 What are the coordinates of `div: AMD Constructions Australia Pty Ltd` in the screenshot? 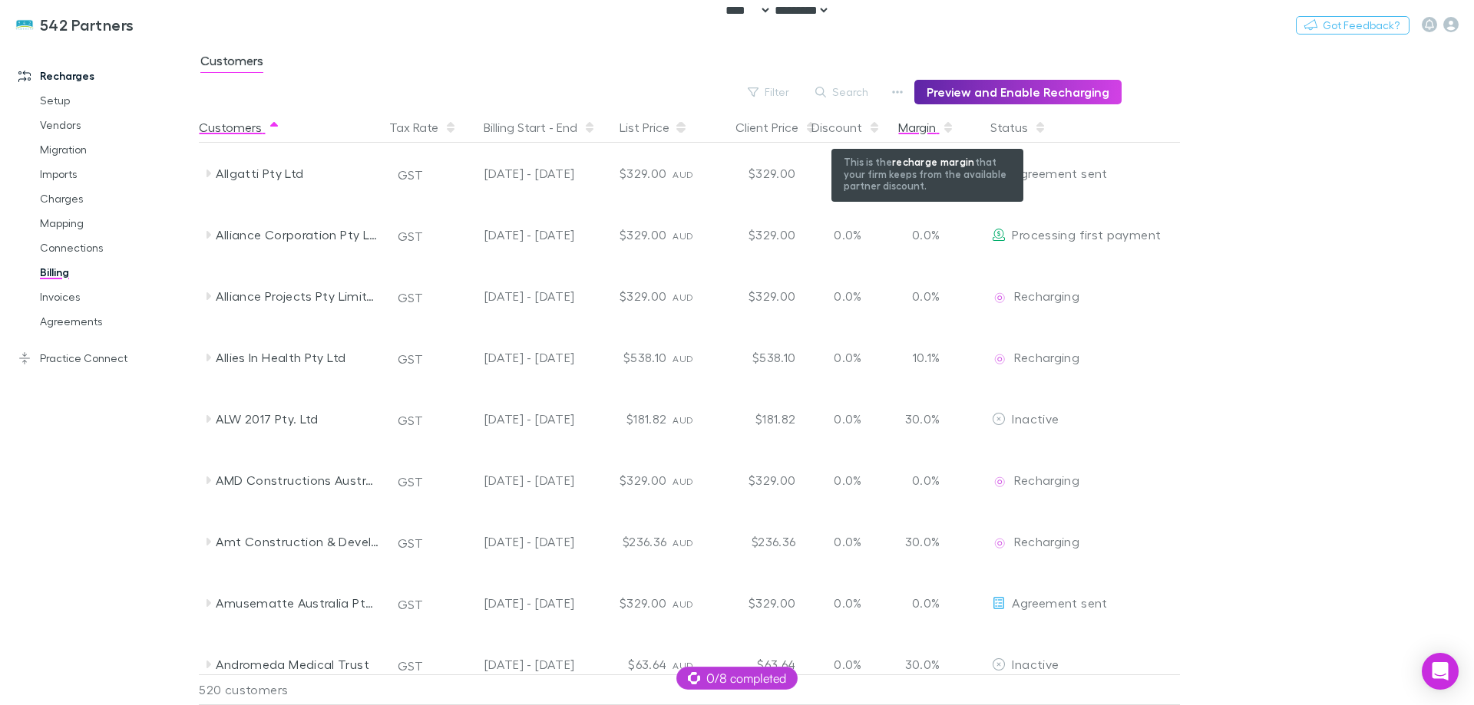 It's located at (297, 481).